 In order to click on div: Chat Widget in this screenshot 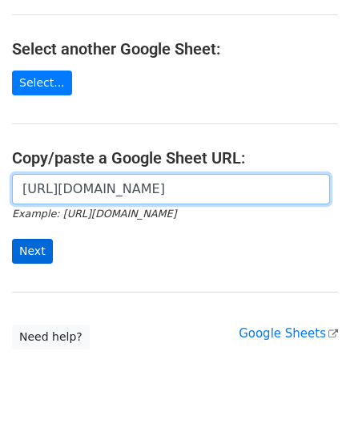, I will do `click(310, 385)`.